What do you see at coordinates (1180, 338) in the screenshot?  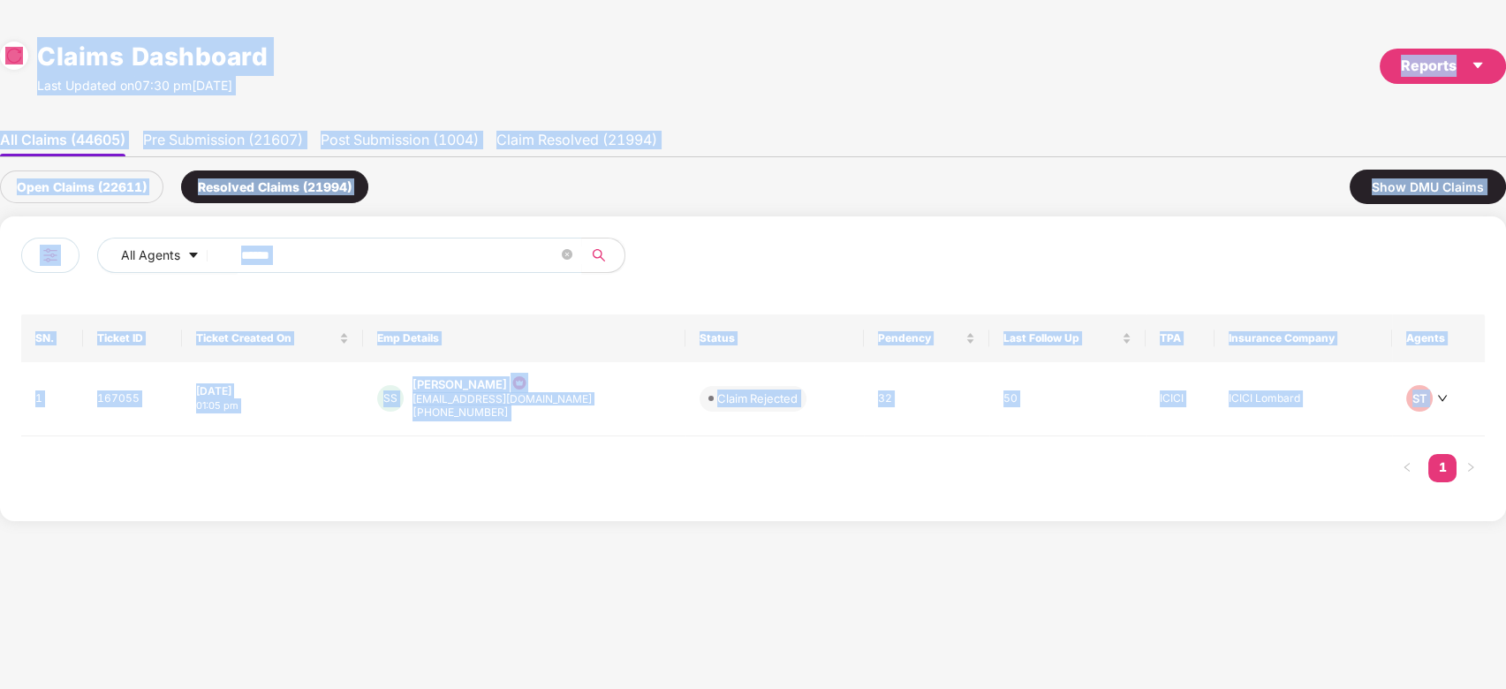 I see `th: TPA` at bounding box center [1180, 338].